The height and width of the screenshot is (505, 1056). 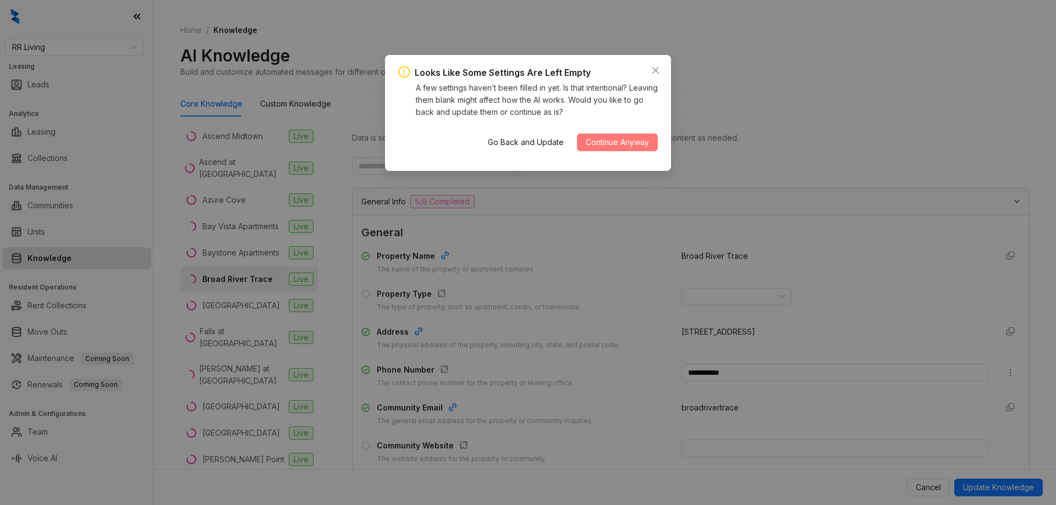 I want to click on button: Close, so click(x=655, y=70).